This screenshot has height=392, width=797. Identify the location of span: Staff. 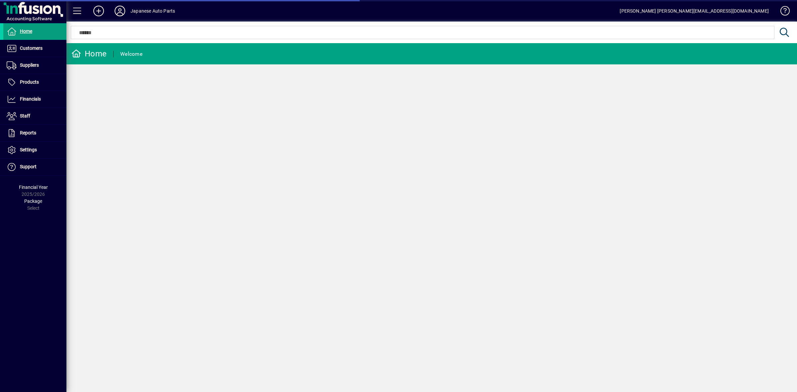
(25, 116).